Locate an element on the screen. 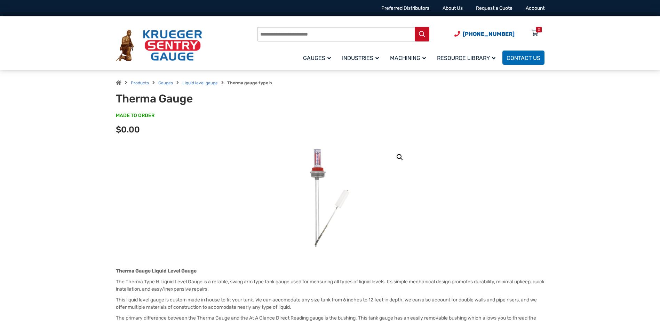 The image size is (660, 322). a: Liquid level gauge is located at coordinates (200, 83).